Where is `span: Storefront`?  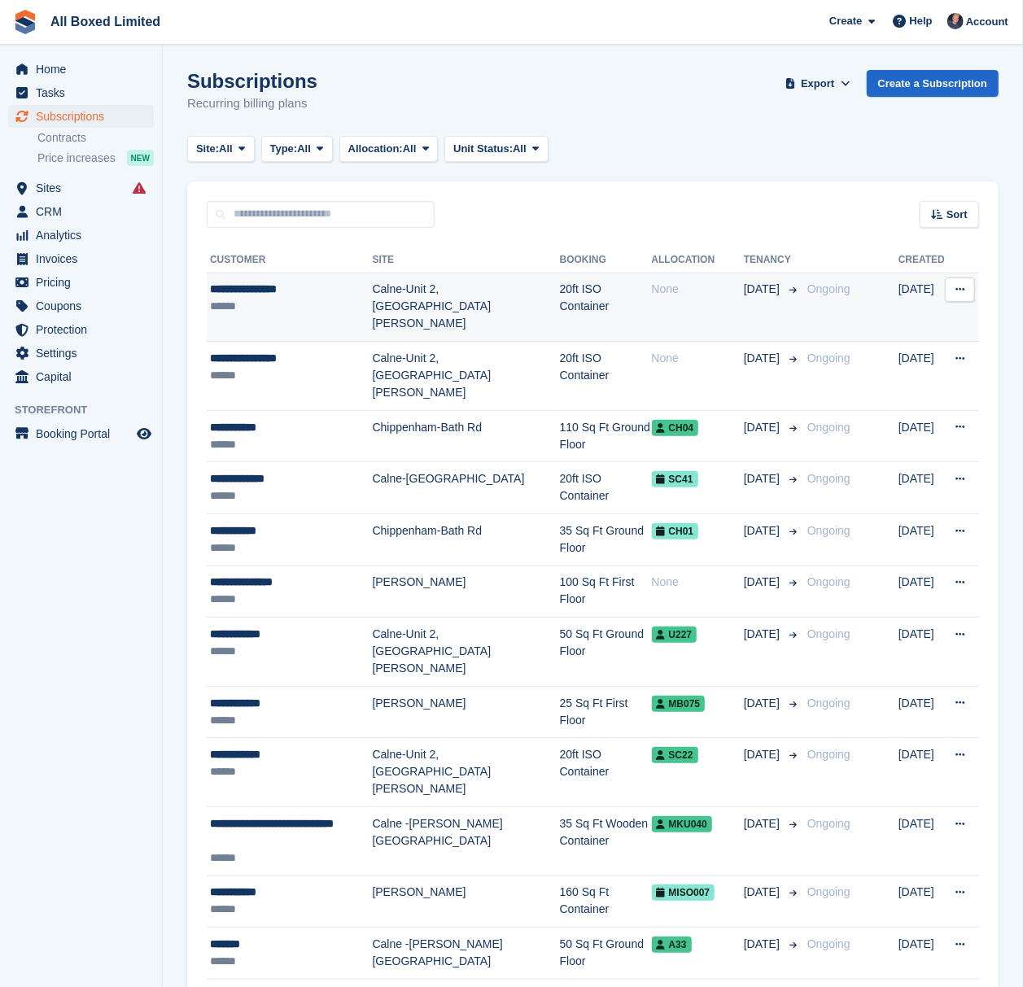
span: Storefront is located at coordinates (88, 410).